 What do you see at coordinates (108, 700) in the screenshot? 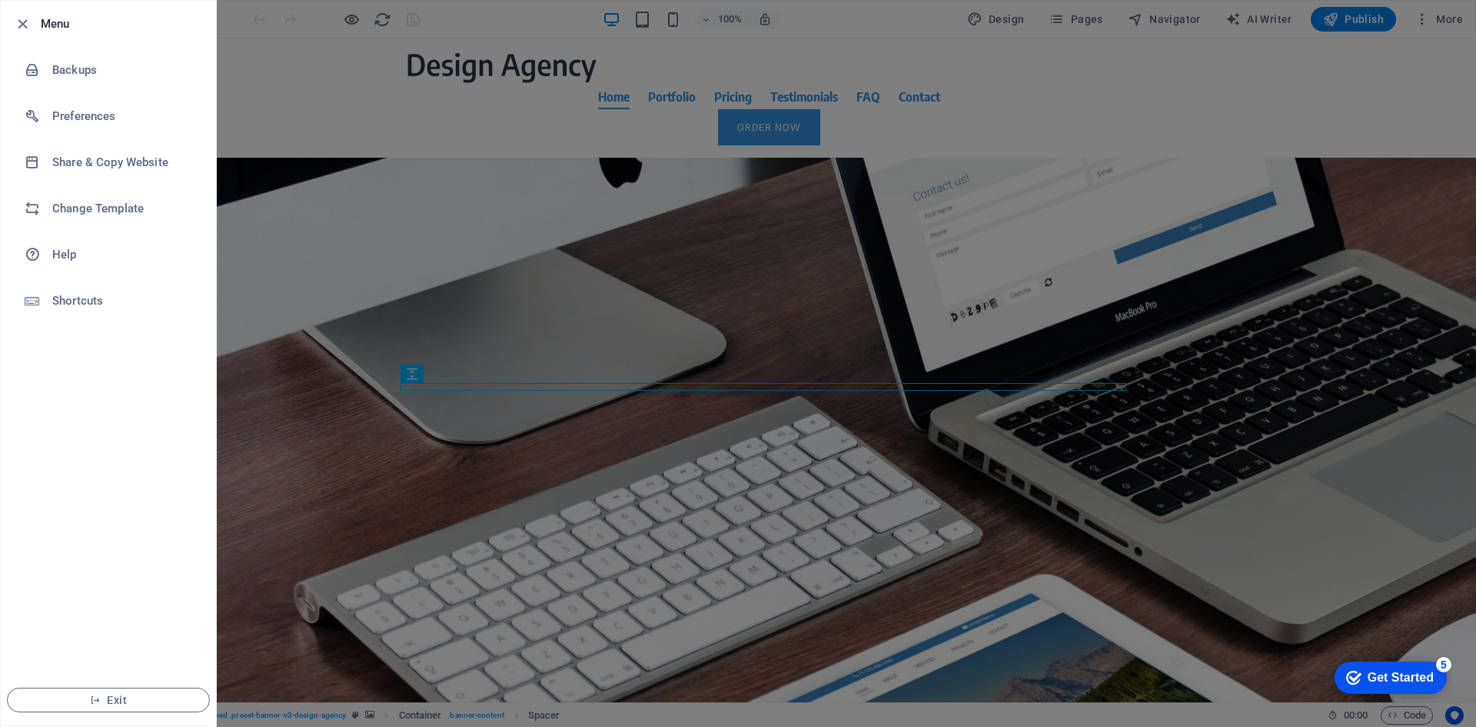
I see `button: Exit` at bounding box center [108, 700].